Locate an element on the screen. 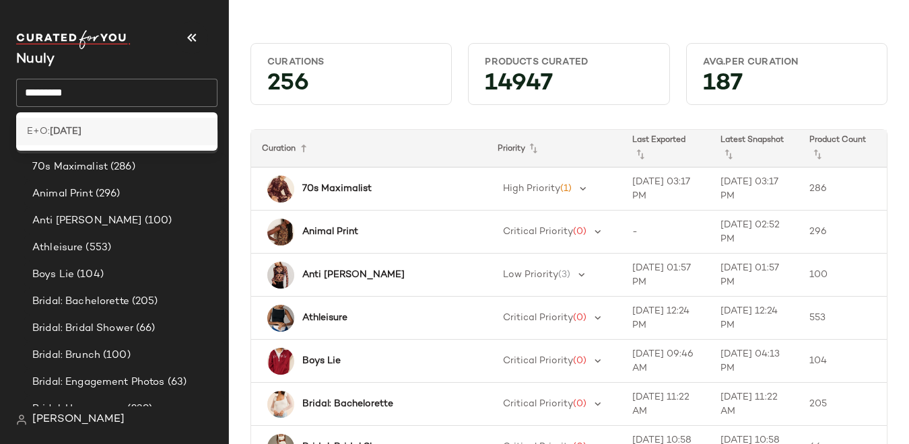 The image size is (909, 444). b: Bridal: Bachelorette is located at coordinates (347, 404).